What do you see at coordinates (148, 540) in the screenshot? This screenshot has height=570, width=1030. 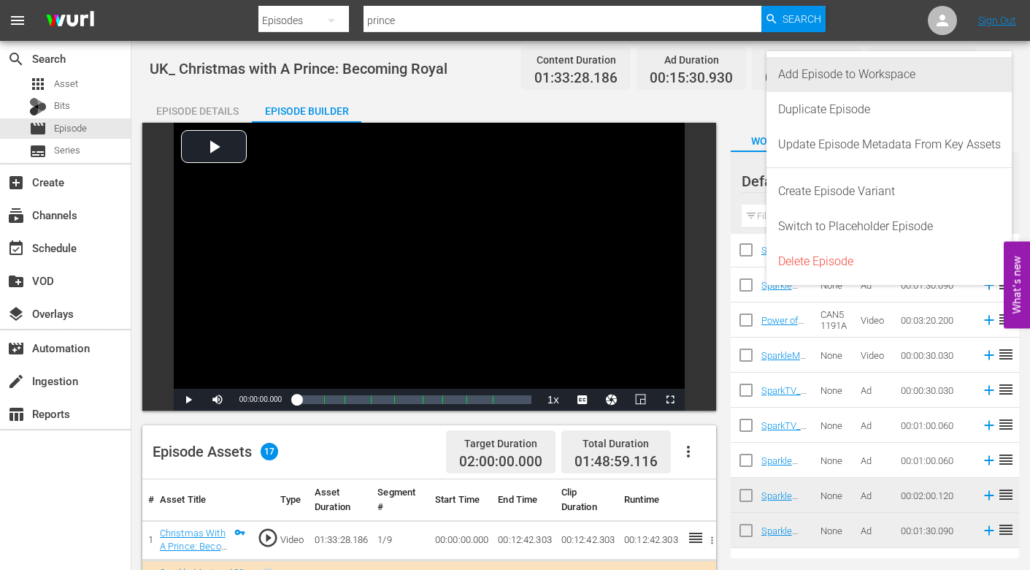 I see `td: 1` at bounding box center [148, 540].